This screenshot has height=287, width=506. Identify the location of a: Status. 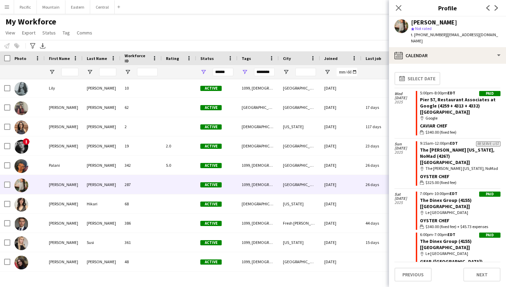
(49, 33).